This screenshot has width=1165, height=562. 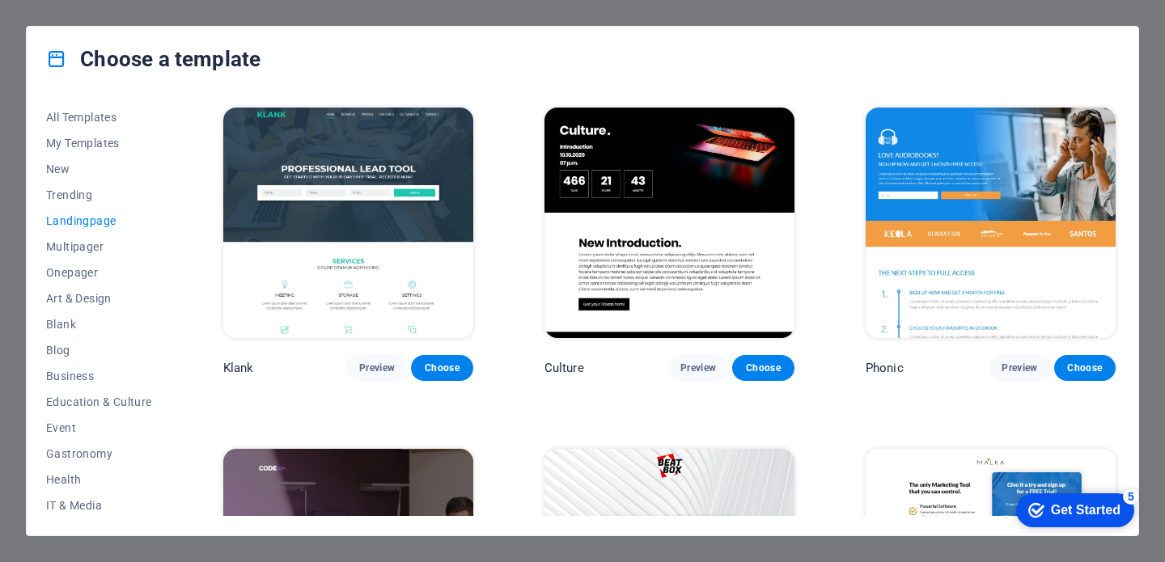 I want to click on span: Onepager, so click(x=99, y=273).